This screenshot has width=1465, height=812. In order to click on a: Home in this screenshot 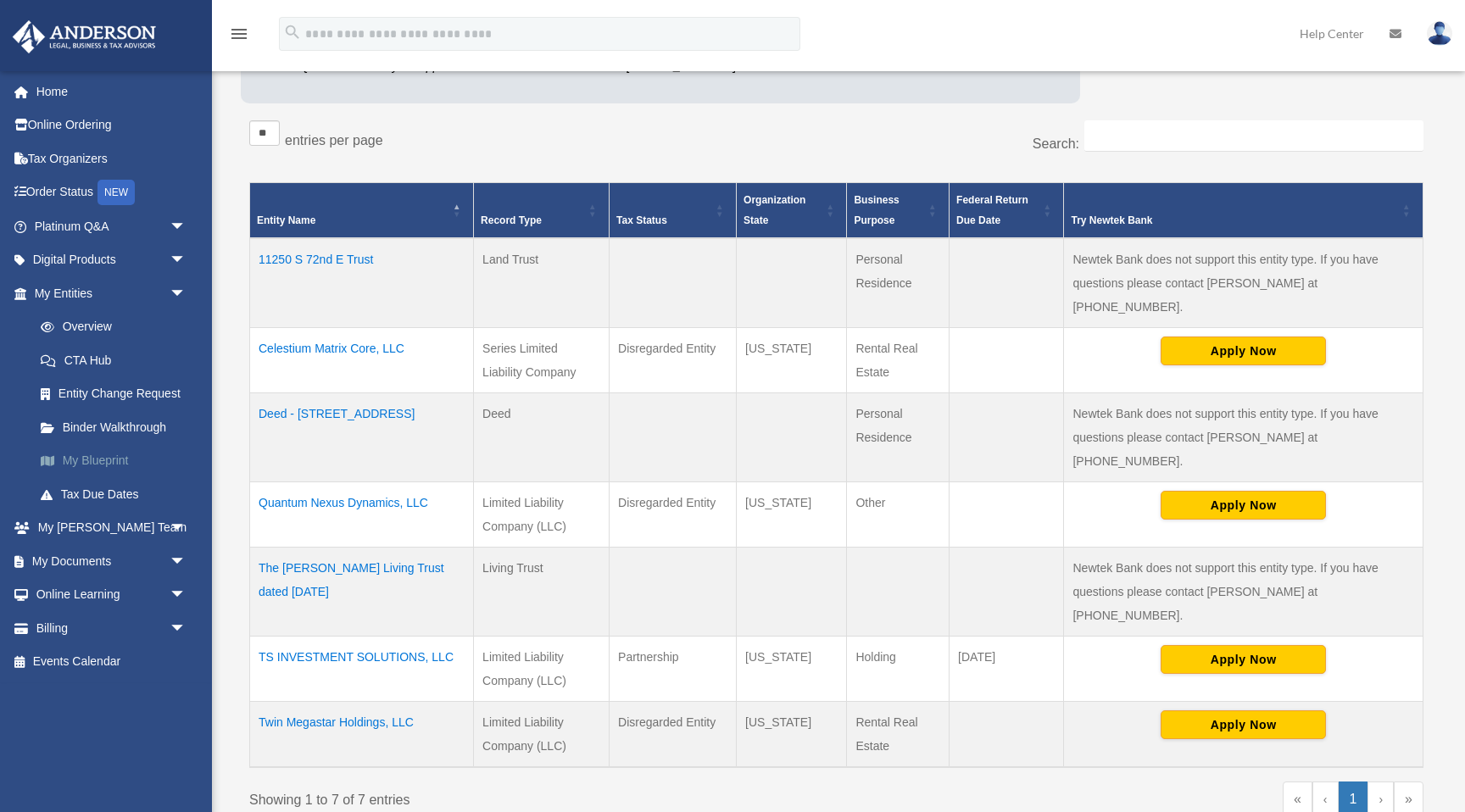, I will do `click(112, 91)`.